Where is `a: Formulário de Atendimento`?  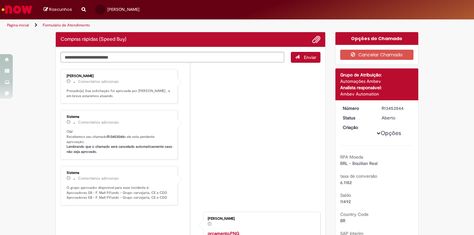 a: Formulário de Atendimento is located at coordinates (66, 25).